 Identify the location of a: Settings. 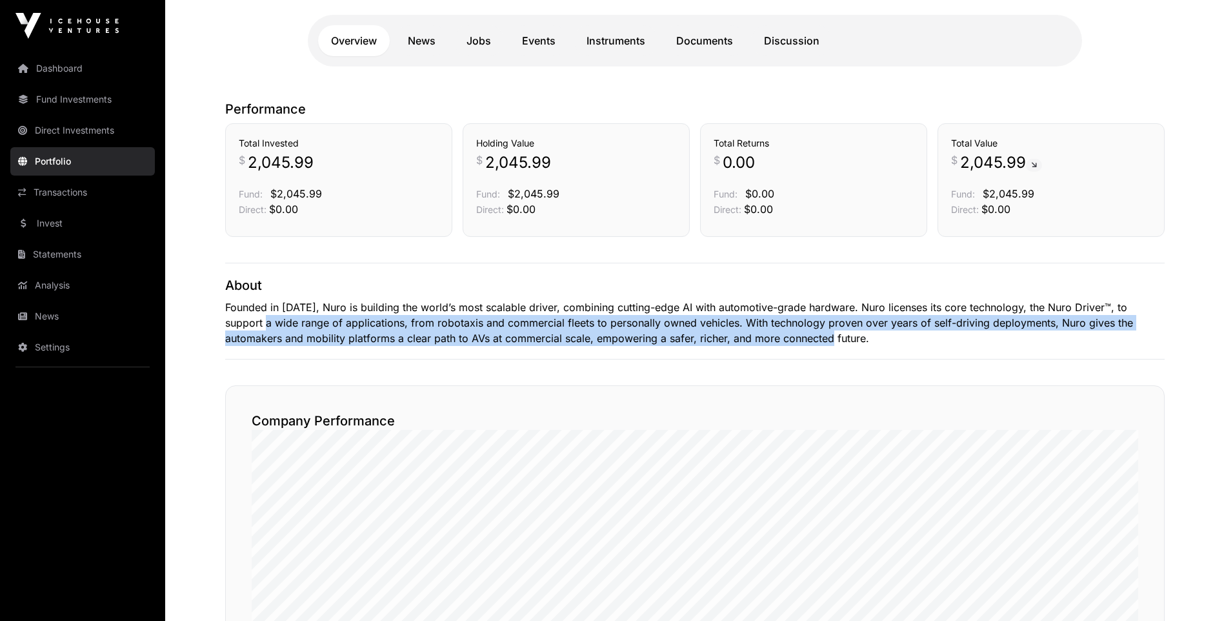
(83, 347).